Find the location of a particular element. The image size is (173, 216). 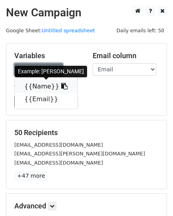

a: +47 more is located at coordinates (31, 175).